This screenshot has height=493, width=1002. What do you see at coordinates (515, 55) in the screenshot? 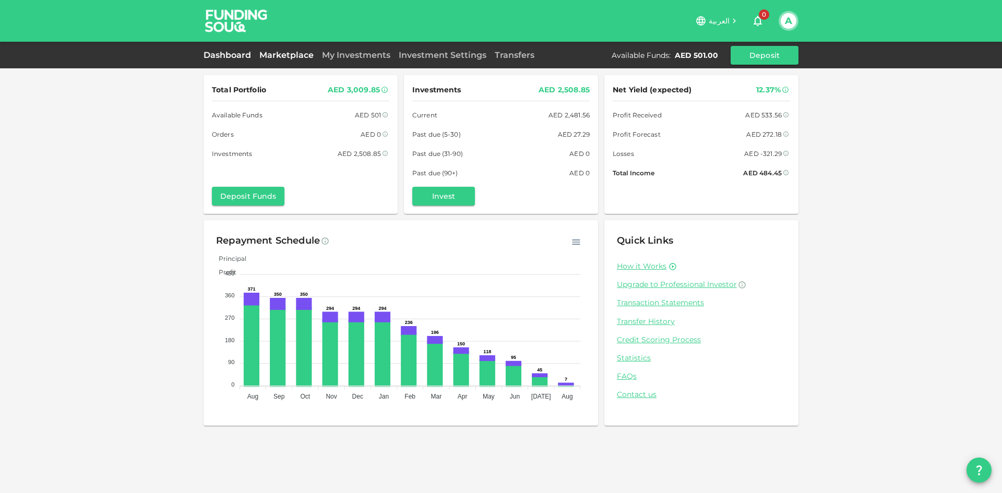
I see `a: Transfers` at bounding box center [515, 55].